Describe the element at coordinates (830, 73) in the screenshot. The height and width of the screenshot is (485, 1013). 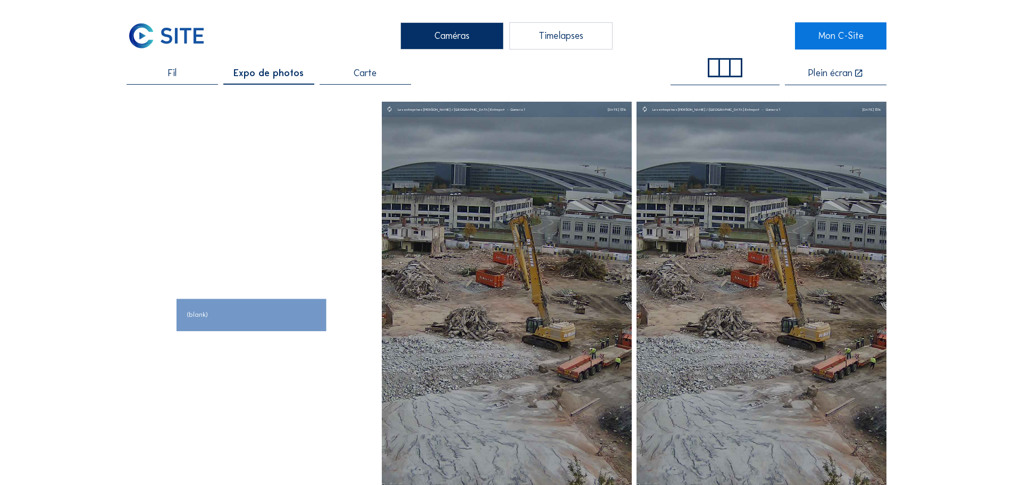
I see `div: Plein écran` at that location.